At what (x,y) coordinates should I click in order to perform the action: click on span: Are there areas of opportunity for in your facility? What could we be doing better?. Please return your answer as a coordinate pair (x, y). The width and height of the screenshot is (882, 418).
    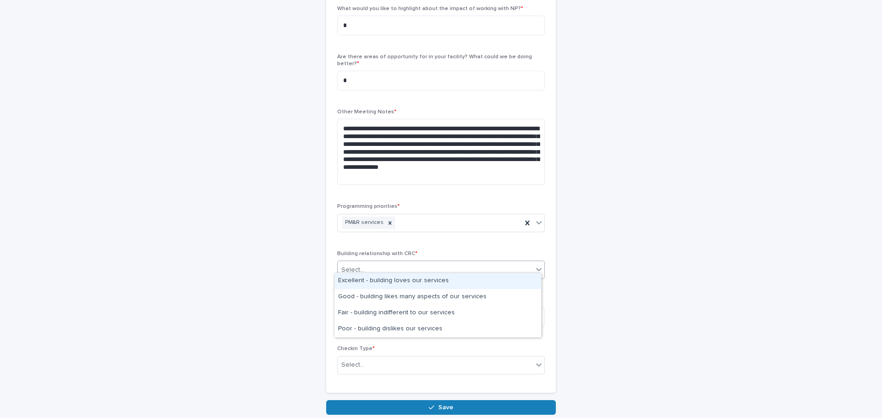
    Looking at the image, I should click on (435, 60).